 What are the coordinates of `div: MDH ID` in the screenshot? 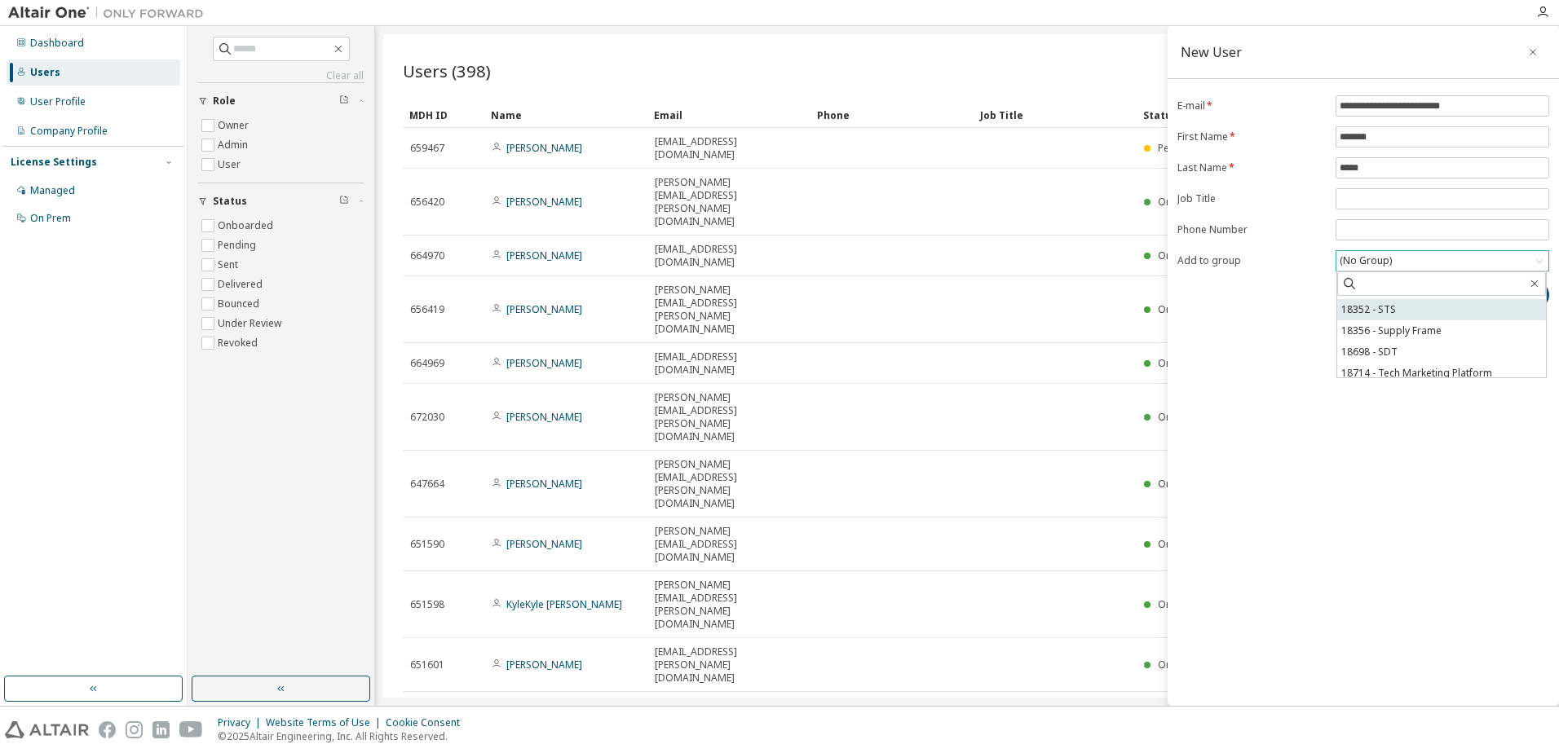 It's located at (443, 115).